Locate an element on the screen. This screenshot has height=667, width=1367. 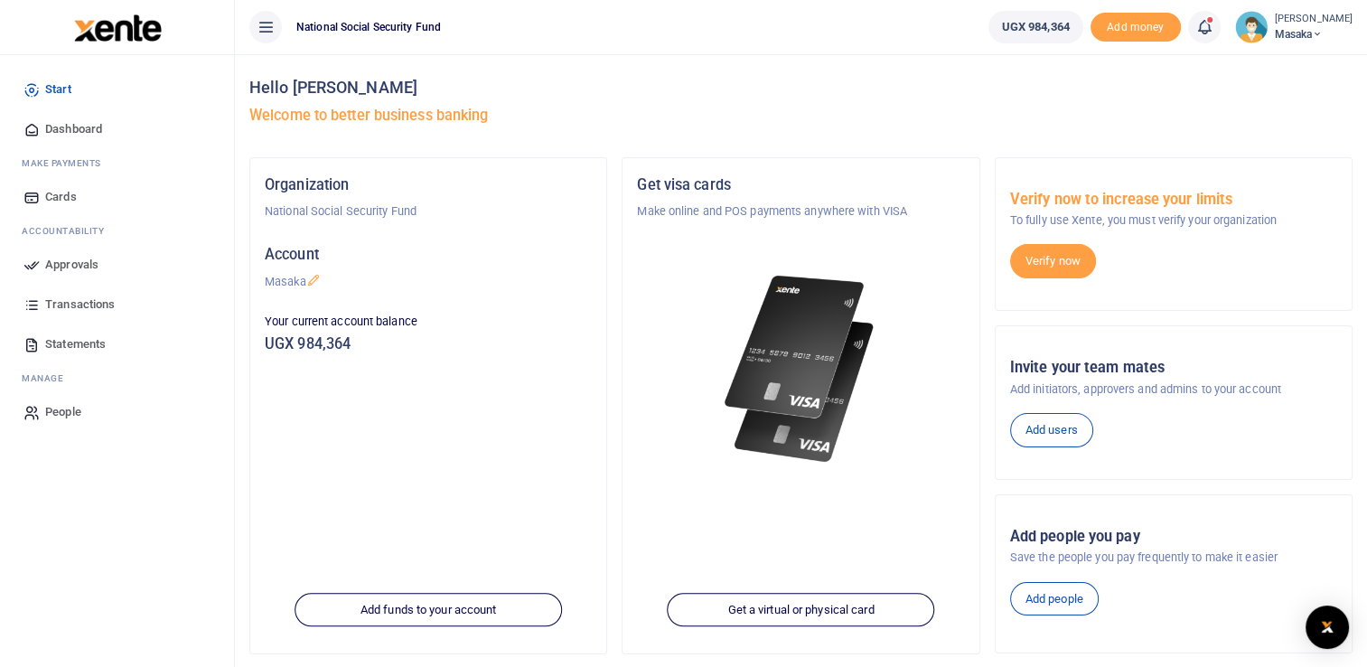
a: Add money is located at coordinates (1136, 25).